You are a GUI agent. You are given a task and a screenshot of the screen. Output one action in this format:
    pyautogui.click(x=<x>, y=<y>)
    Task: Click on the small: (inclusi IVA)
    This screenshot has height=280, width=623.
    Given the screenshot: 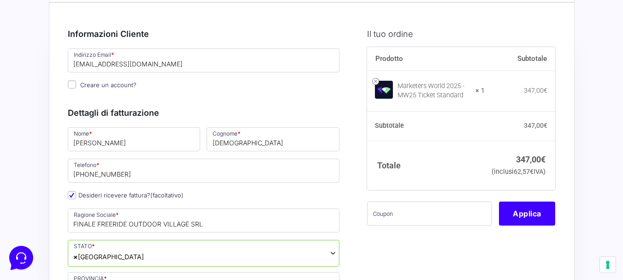 What is the action you would take?
    pyautogui.click(x=518, y=172)
    